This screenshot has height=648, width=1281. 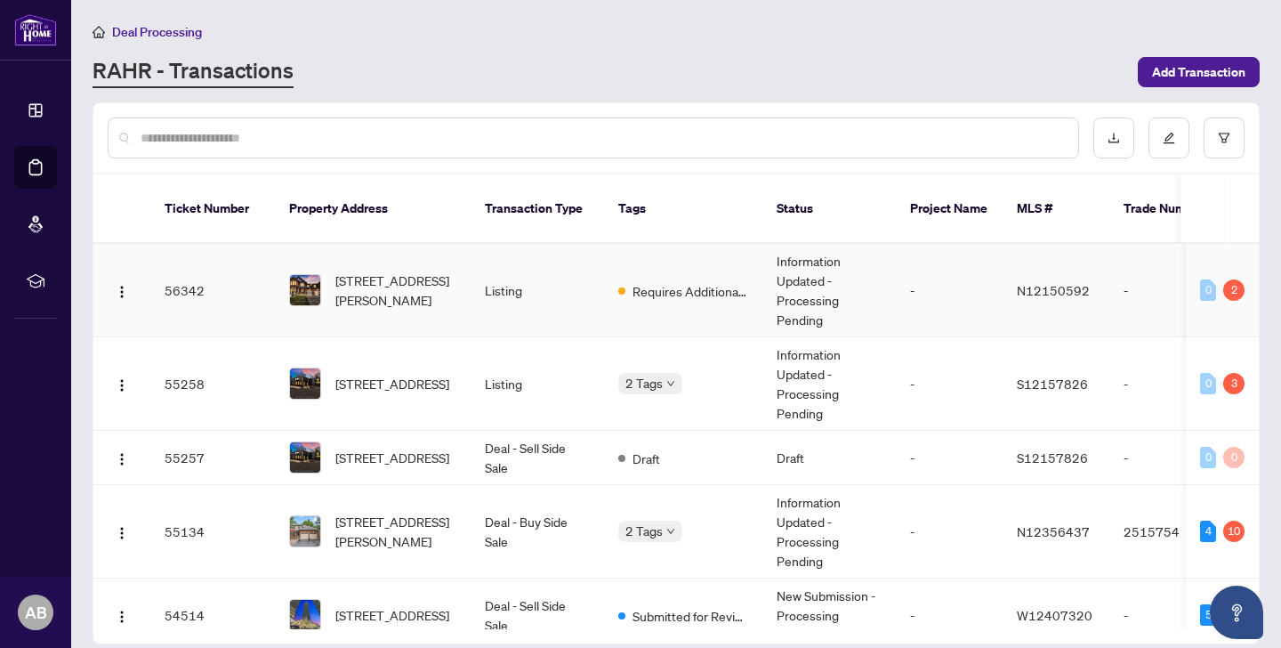 I want to click on th: Property Address, so click(x=373, y=209).